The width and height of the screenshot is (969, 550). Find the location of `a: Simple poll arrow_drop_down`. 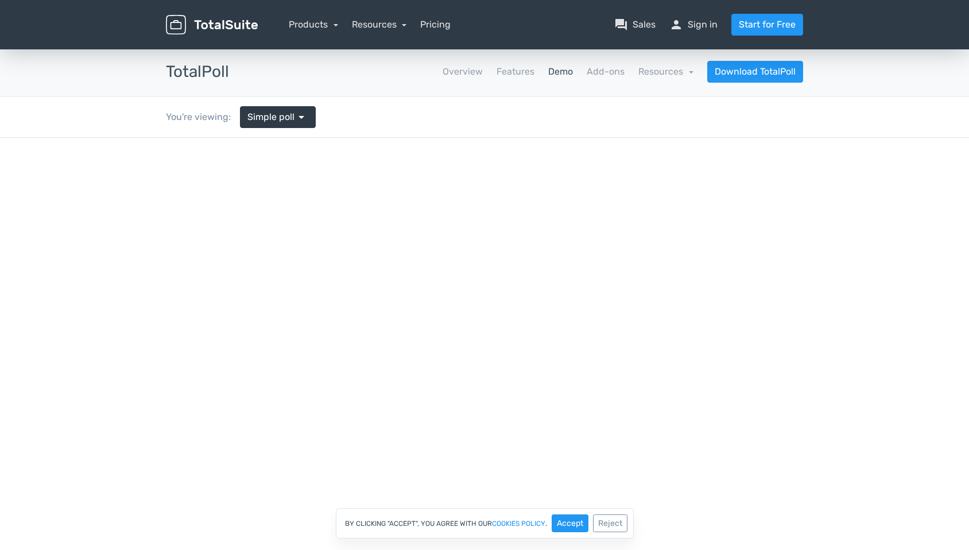

a: Simple poll arrow_drop_down is located at coordinates (278, 117).